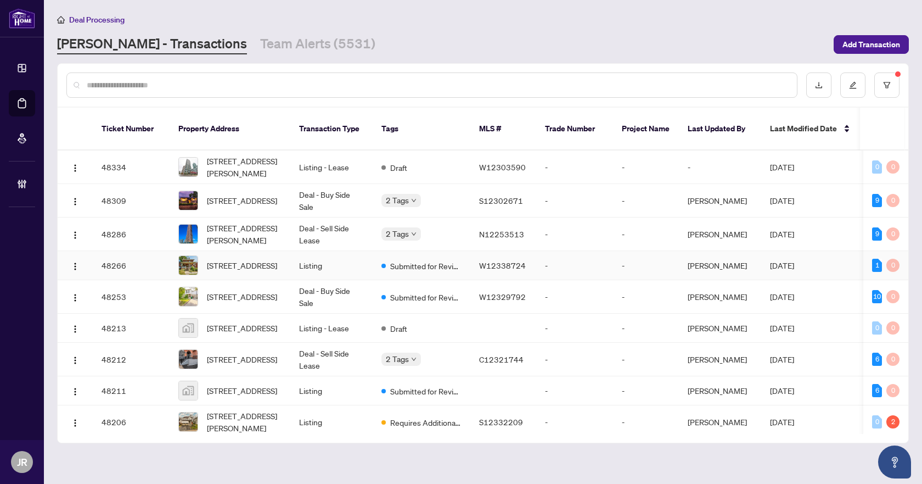 This screenshot has width=922, height=484. Describe the element at coordinates (501, 200) in the screenshot. I see `span: S12302671` at that location.